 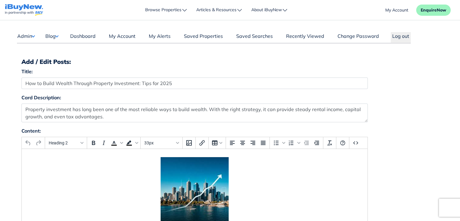 What do you see at coordinates (356, 143) in the screenshot?
I see `button: Source code` at bounding box center [356, 143].